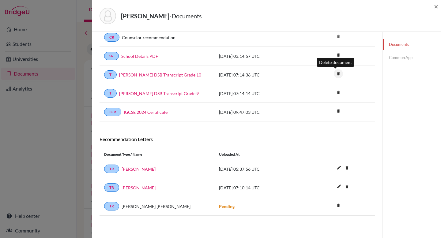 This screenshot has width=441, height=238. Describe the element at coordinates (411, 44) in the screenshot. I see `a: Documents` at that location.